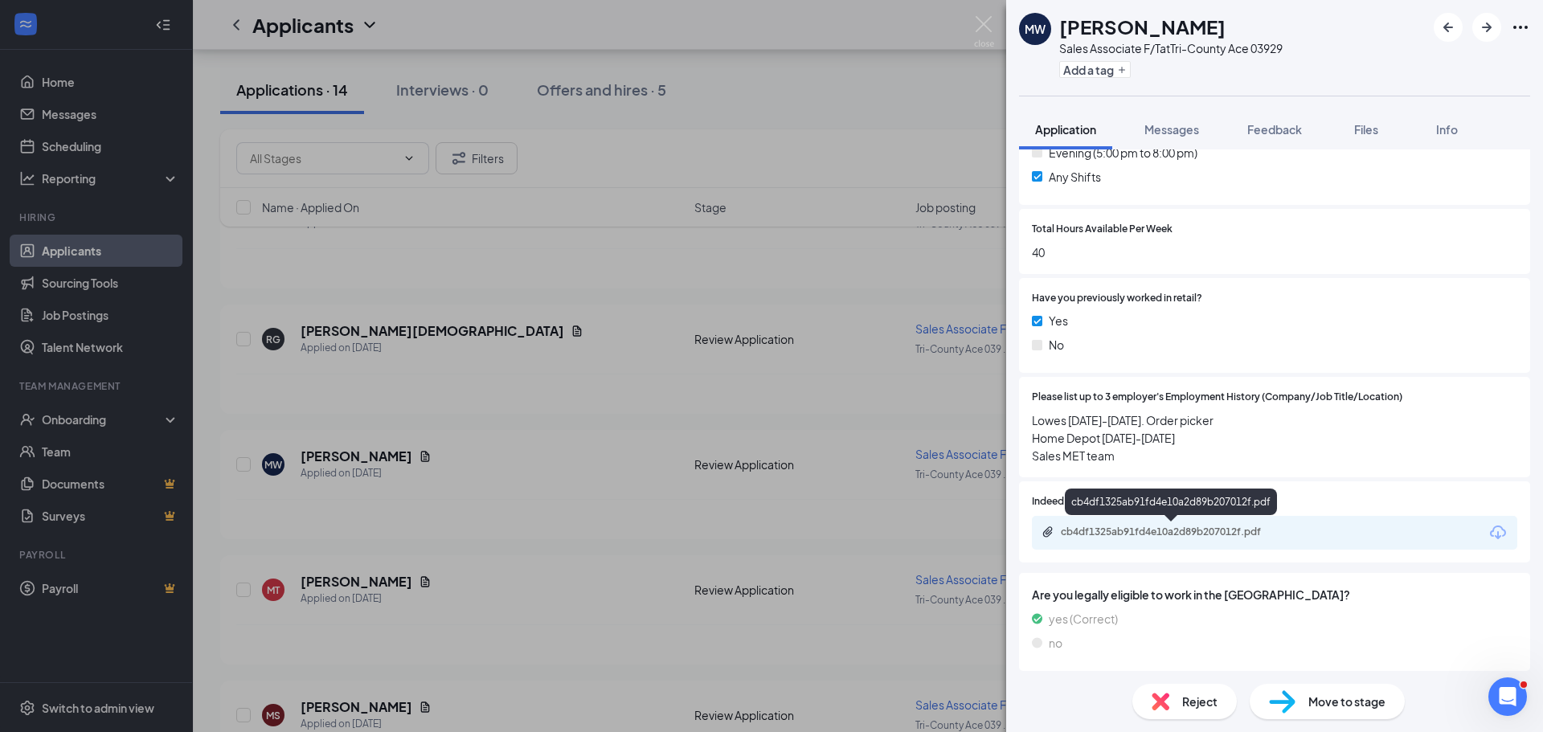 This screenshot has width=1543, height=732. What do you see at coordinates (1487, 27) in the screenshot?
I see `svg: ArrowRight` at bounding box center [1487, 27].